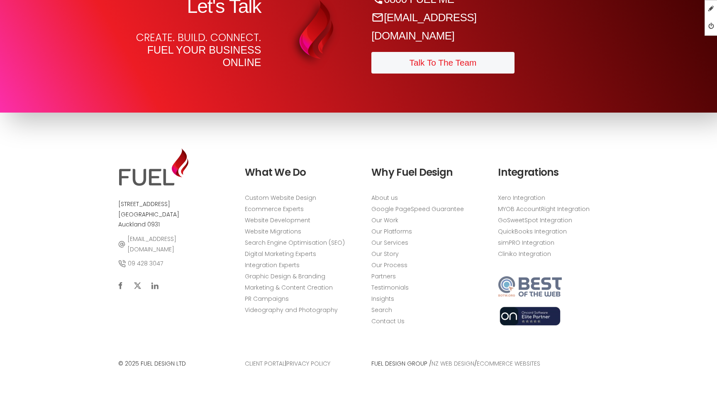 Image resolution: width=717 pixels, height=403 pixels. What do you see at coordinates (295, 242) in the screenshot?
I see `a: Search Engine Optimisation (SEO)` at bounding box center [295, 242].